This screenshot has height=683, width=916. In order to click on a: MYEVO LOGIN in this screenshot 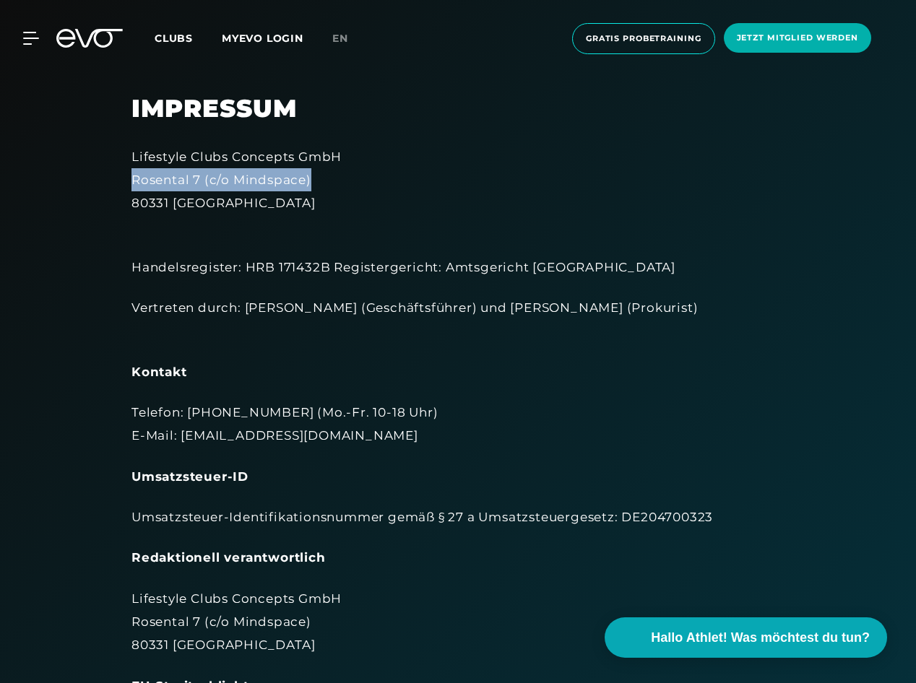, I will do `click(262, 38)`.